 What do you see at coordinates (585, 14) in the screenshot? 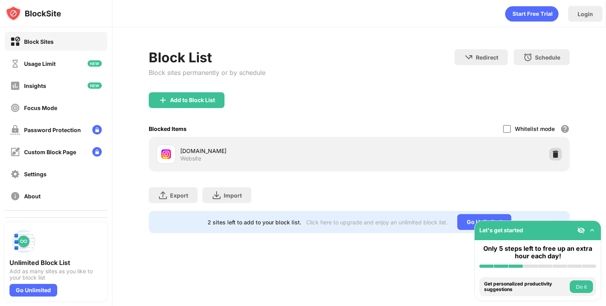
I see `div: Login` at bounding box center [585, 14].